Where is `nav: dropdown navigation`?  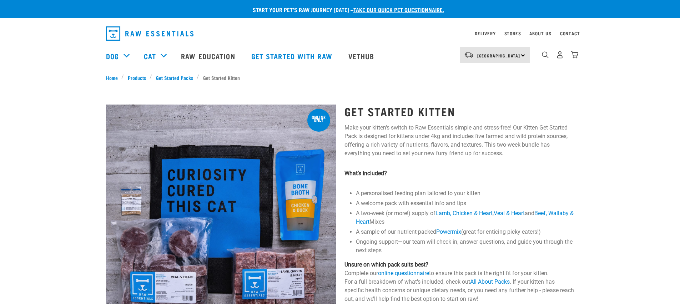
nav: dropdown navigation is located at coordinates (340, 34).